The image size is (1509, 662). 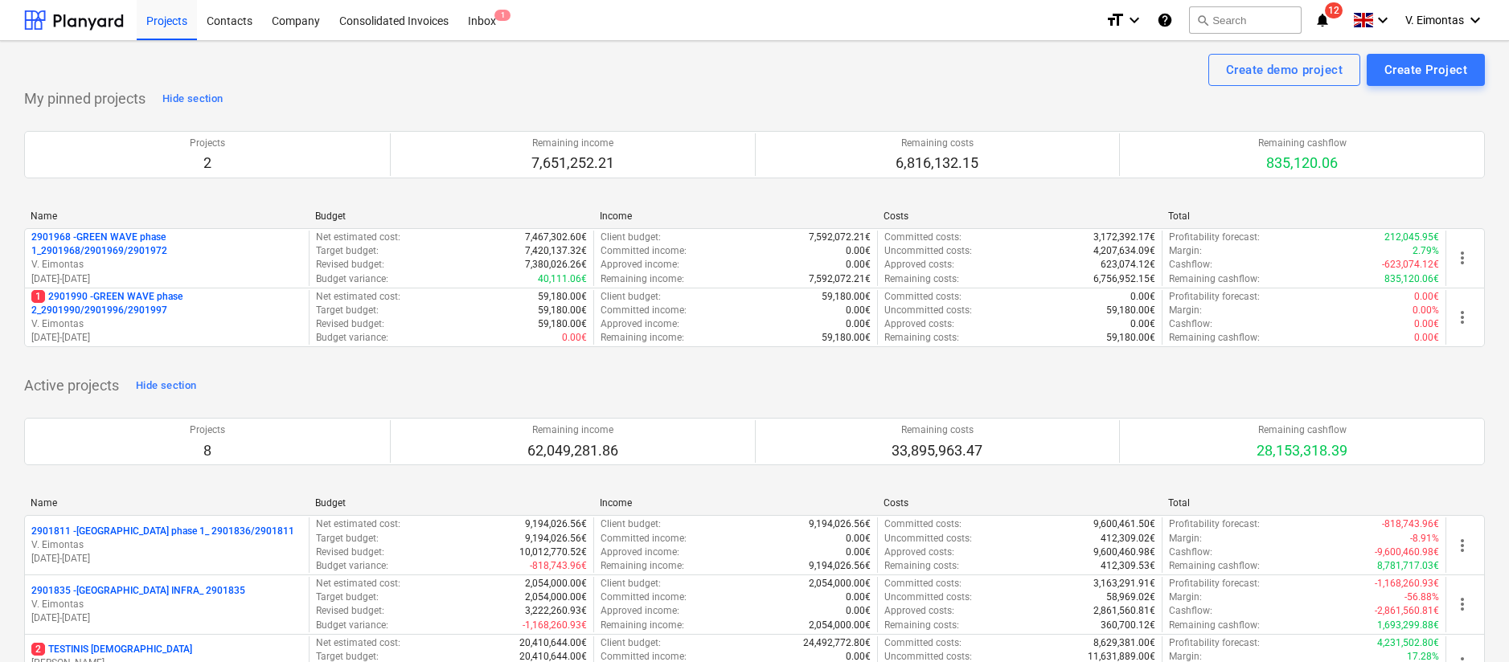 What do you see at coordinates (1410, 264) in the screenshot?
I see `p: -623,074.12€` at bounding box center [1410, 264].